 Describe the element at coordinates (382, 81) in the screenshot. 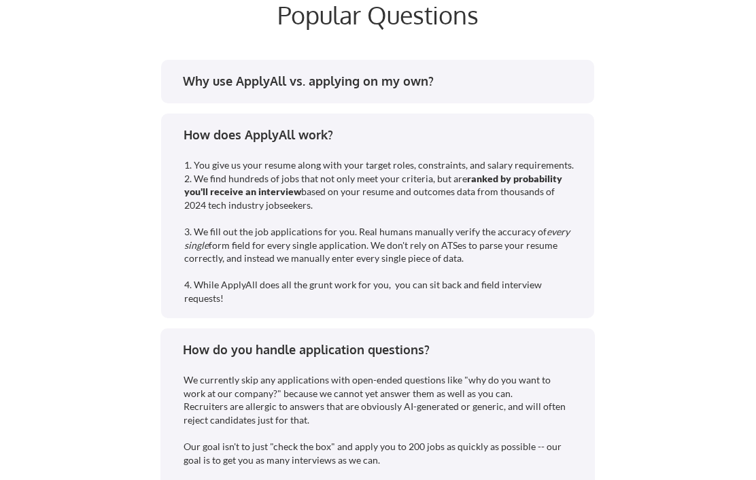

I see `div: Why use ApplyAll vs. applying on my own?` at that location.